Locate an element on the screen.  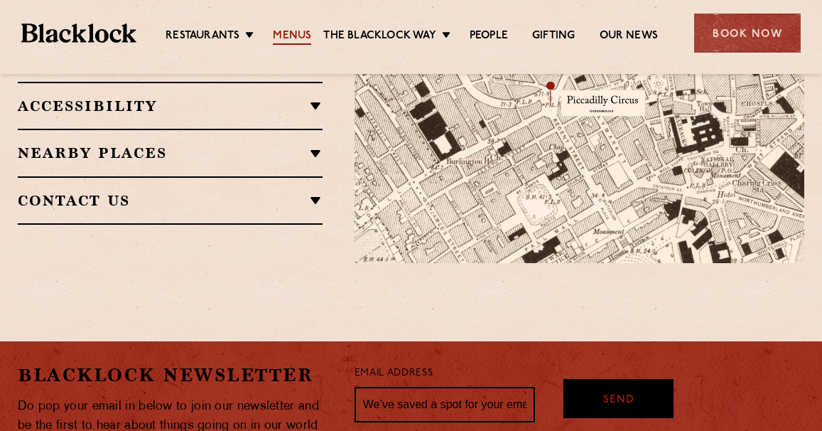
a: Our News is located at coordinates (629, 37).